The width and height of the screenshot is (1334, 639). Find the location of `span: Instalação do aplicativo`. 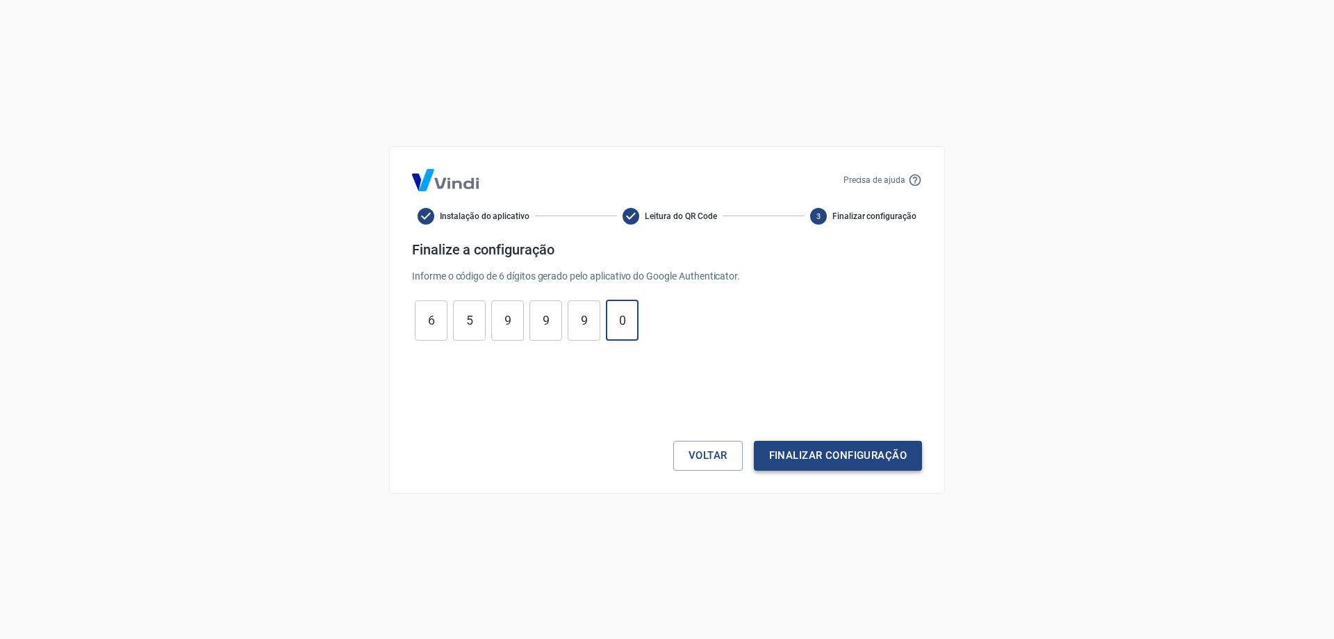

span: Instalação do aplicativo is located at coordinates (484, 216).